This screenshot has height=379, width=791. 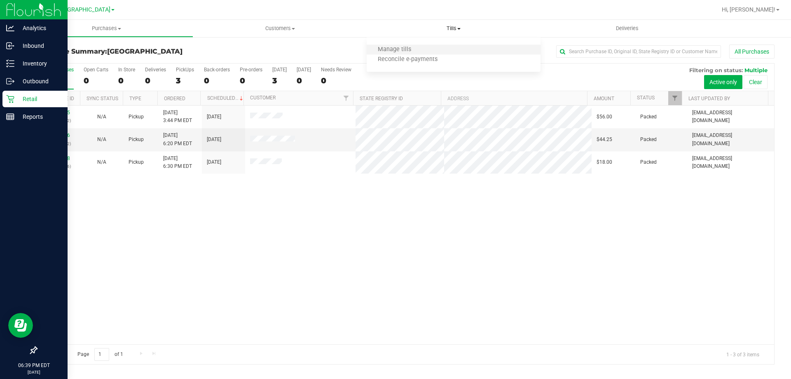 What do you see at coordinates (10, 28) in the screenshot?
I see `inline-svg: Analytics` at bounding box center [10, 28].